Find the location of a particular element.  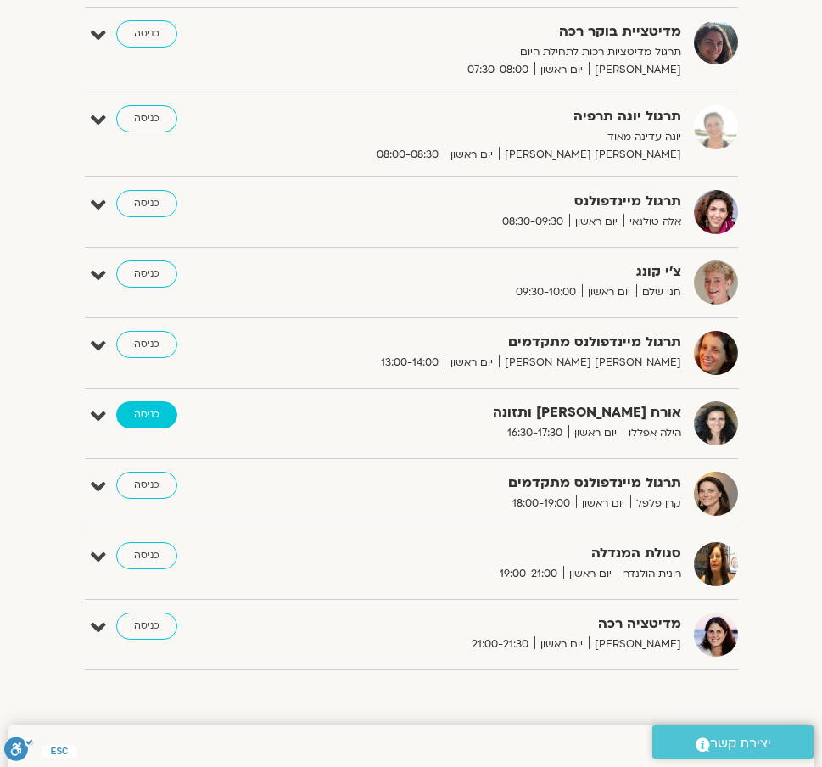

span: 18:00-19:00 is located at coordinates (541, 503).